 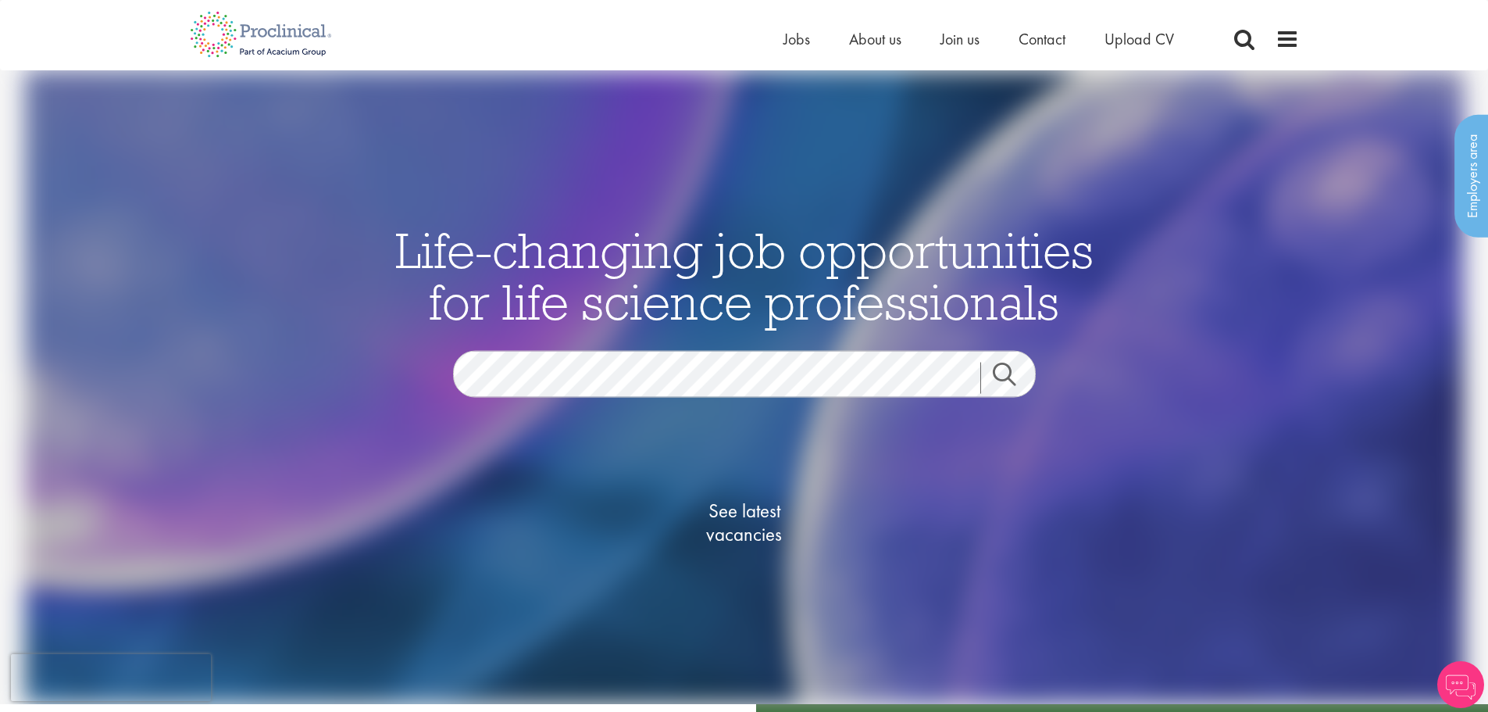 What do you see at coordinates (1139, 39) in the screenshot?
I see `a: Upload CV` at bounding box center [1139, 39].